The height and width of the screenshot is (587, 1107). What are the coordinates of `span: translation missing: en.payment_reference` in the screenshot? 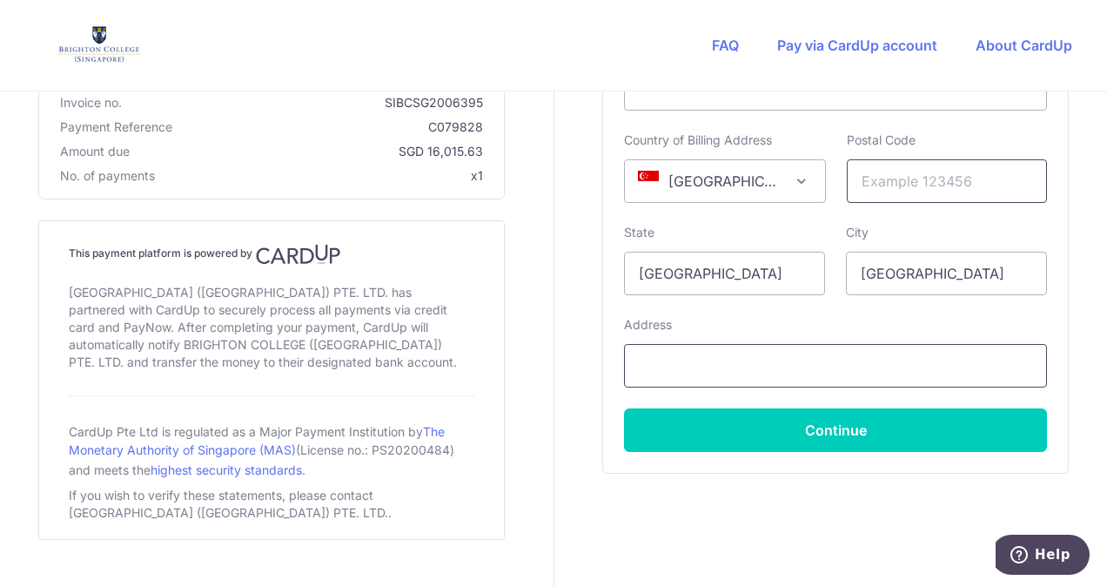 It's located at (116, 126).